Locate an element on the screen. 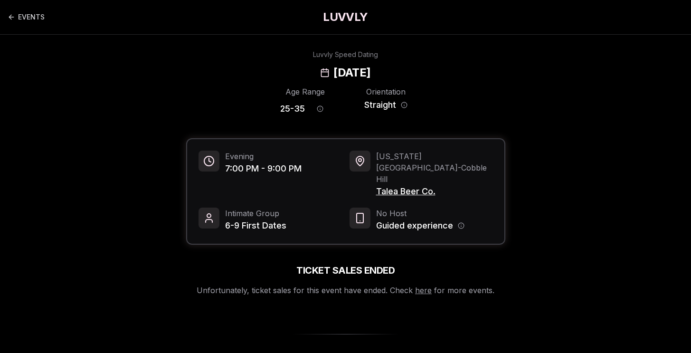 Image resolution: width=691 pixels, height=353 pixels. span: Talea Beer Co. is located at coordinates (434, 191).